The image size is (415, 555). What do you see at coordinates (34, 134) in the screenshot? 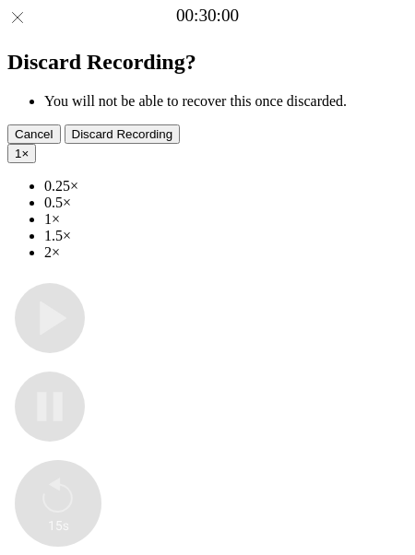
I see `button: Cancel` at bounding box center [34, 134].